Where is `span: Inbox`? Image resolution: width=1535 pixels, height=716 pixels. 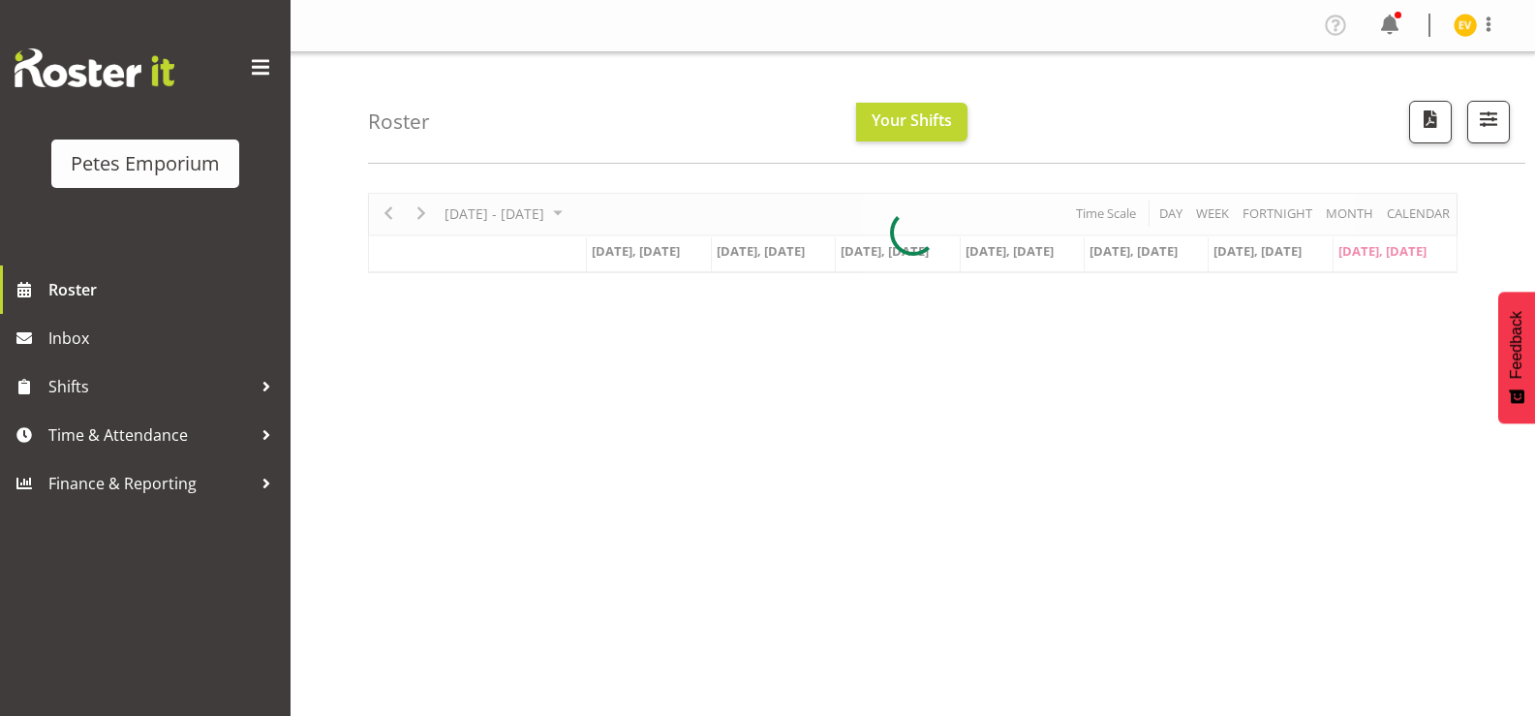
span: Inbox is located at coordinates (165, 338).